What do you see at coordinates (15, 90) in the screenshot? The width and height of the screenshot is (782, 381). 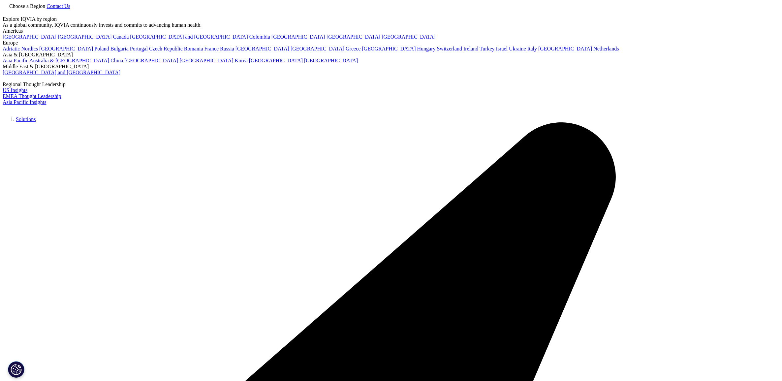 I see `a: US Insights` at bounding box center [15, 90].